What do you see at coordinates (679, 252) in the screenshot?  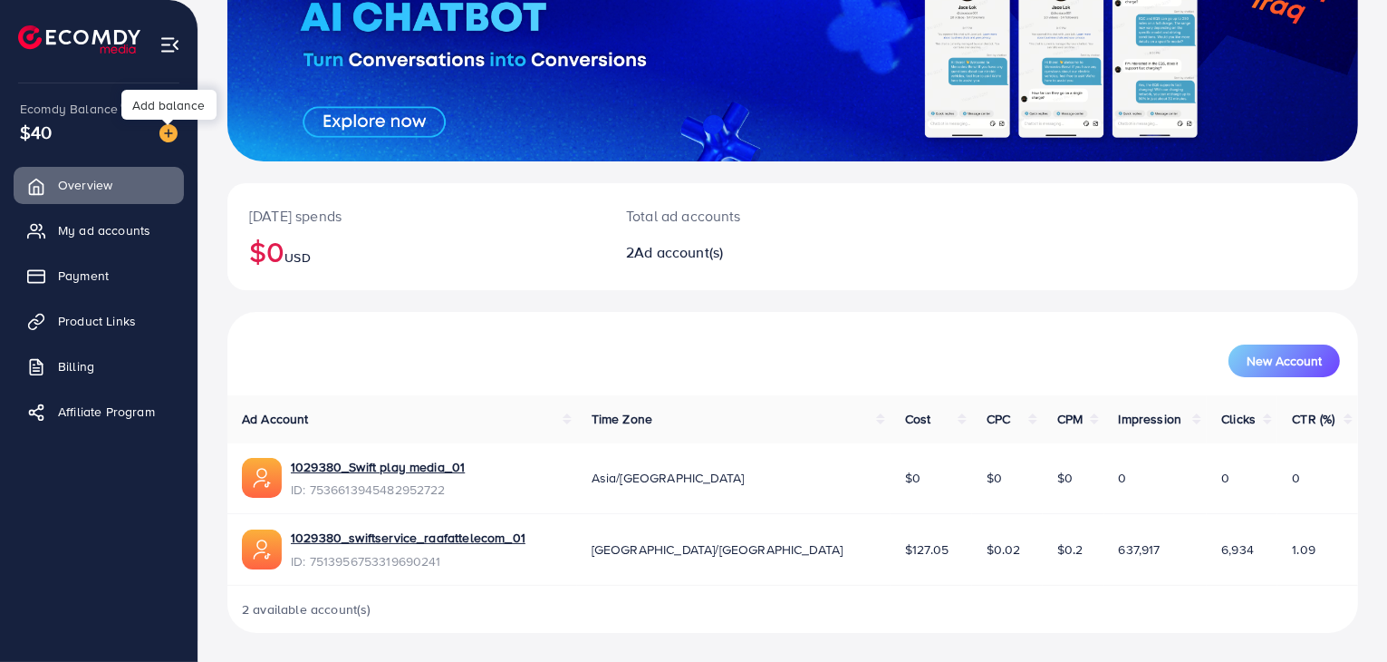 I see `span: Ad account(s)` at bounding box center [679, 252].